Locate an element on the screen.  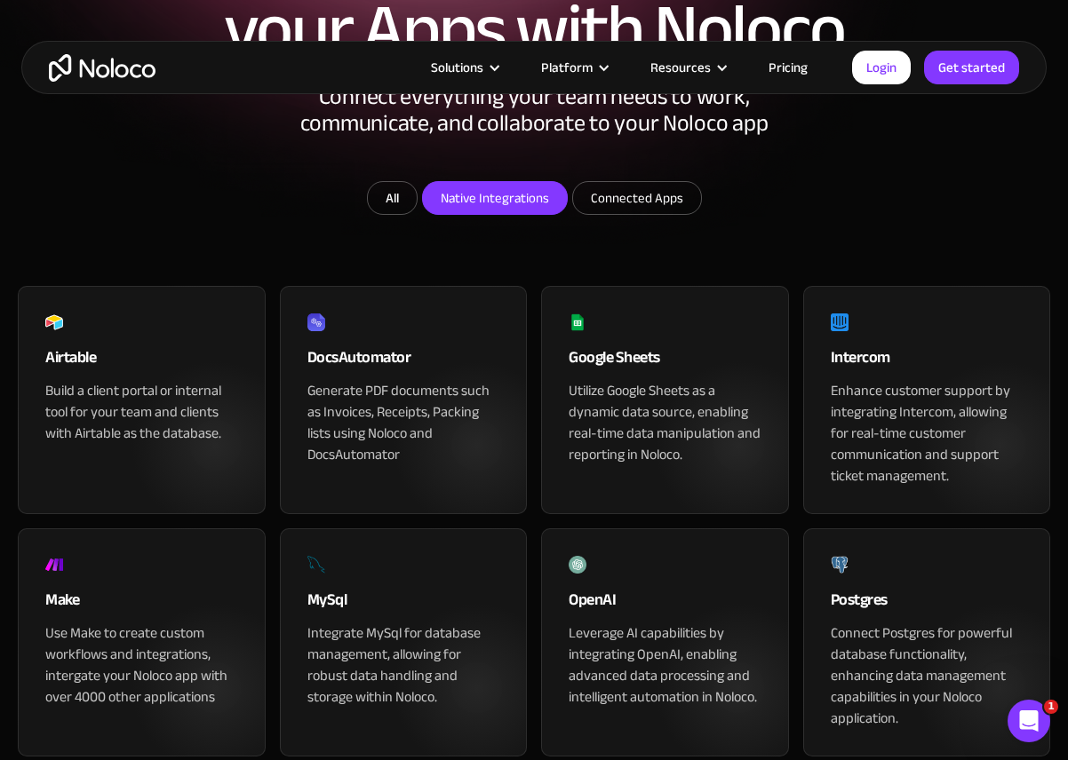
a: Pricing is located at coordinates (788, 68).